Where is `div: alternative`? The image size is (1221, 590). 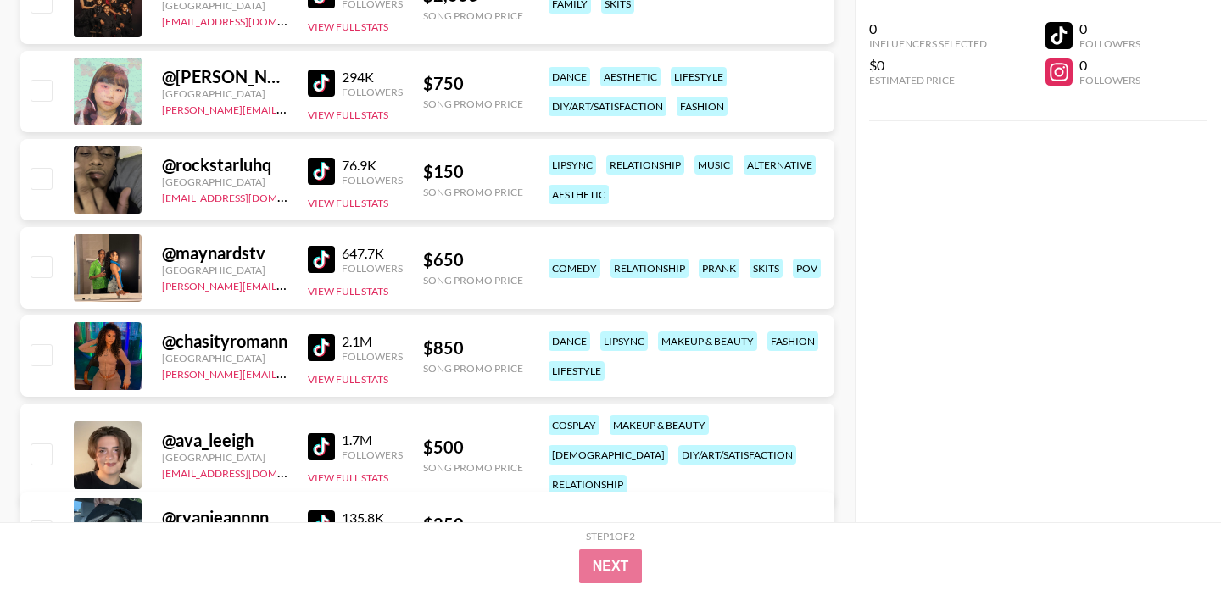
div: alternative is located at coordinates (779, 164).